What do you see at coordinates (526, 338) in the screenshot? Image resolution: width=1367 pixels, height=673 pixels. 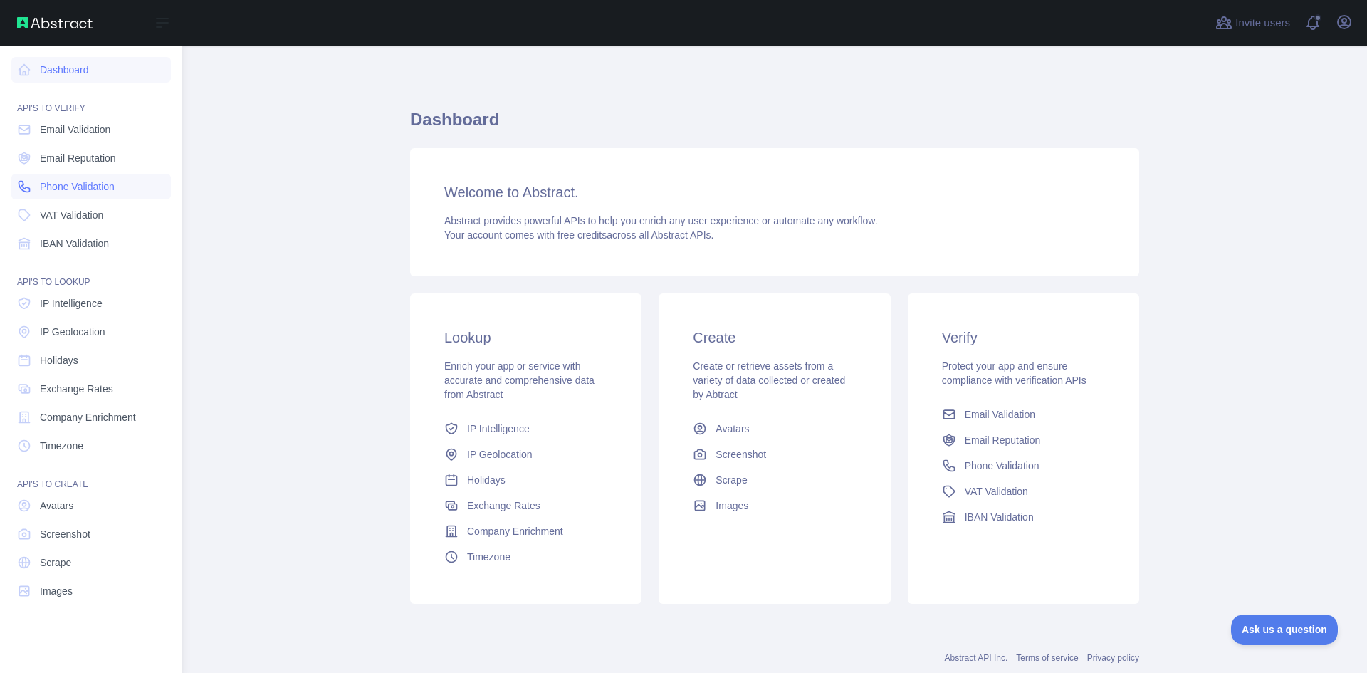 I see `h3: Lookup` at bounding box center [526, 338].